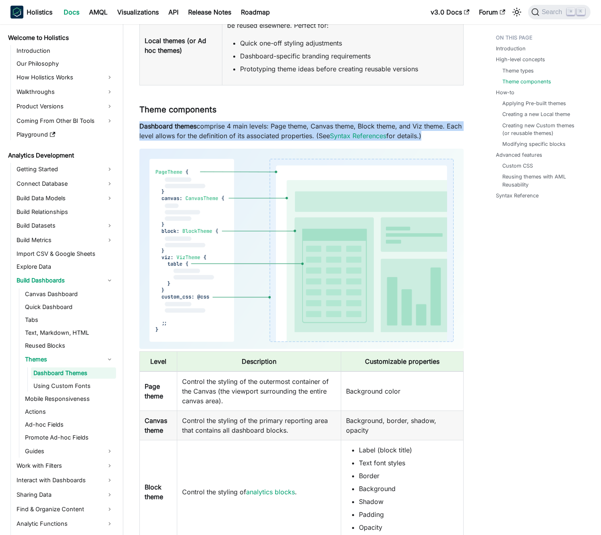  Describe the element at coordinates (65, 510) in the screenshot. I see `a: Find & Organize Content` at that location.